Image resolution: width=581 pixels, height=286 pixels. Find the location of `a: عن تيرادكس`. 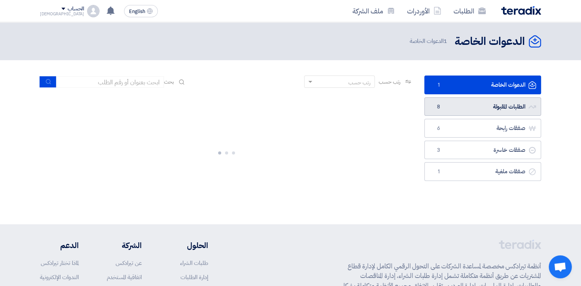

a: عن تيرادكس is located at coordinates (129, 263).